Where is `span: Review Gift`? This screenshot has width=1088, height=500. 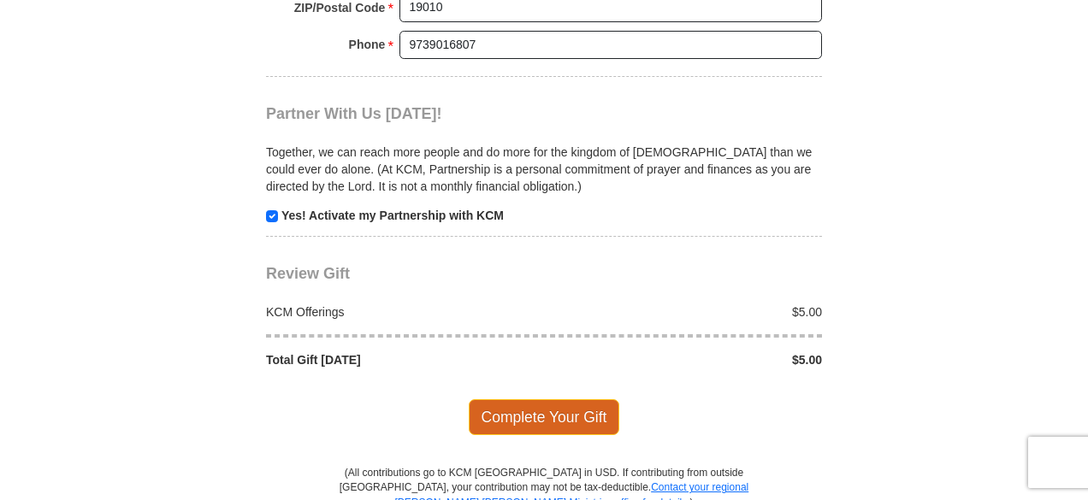
span: Review Gift is located at coordinates (308, 274).